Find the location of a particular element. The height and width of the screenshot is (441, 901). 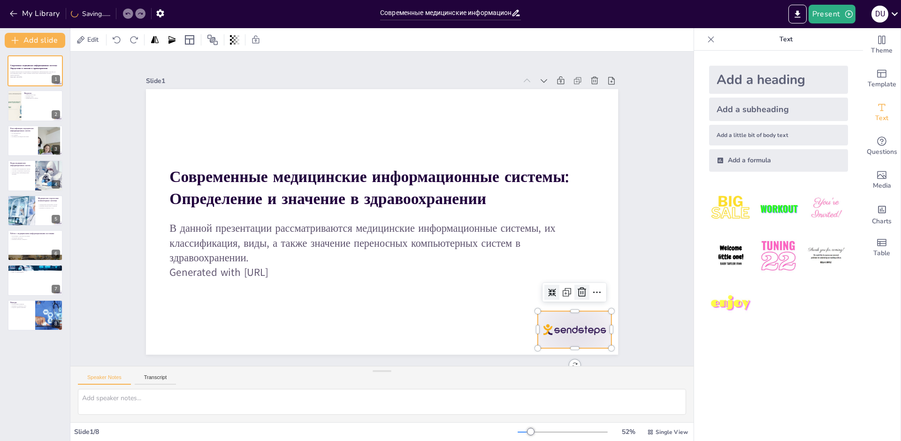

div: Get real-time input from your audience is located at coordinates (882, 146).